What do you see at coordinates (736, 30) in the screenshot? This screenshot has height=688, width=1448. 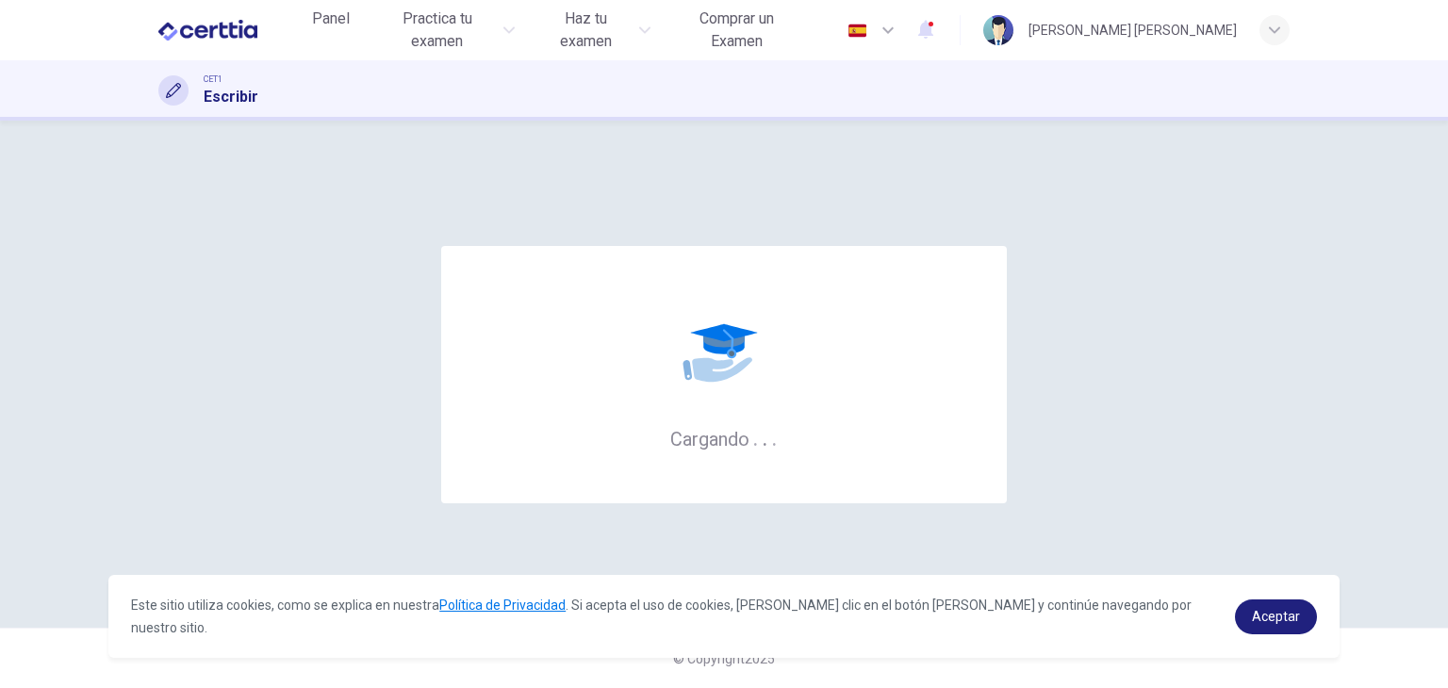 I see `span: Comprar un Examen` at bounding box center [736, 30].